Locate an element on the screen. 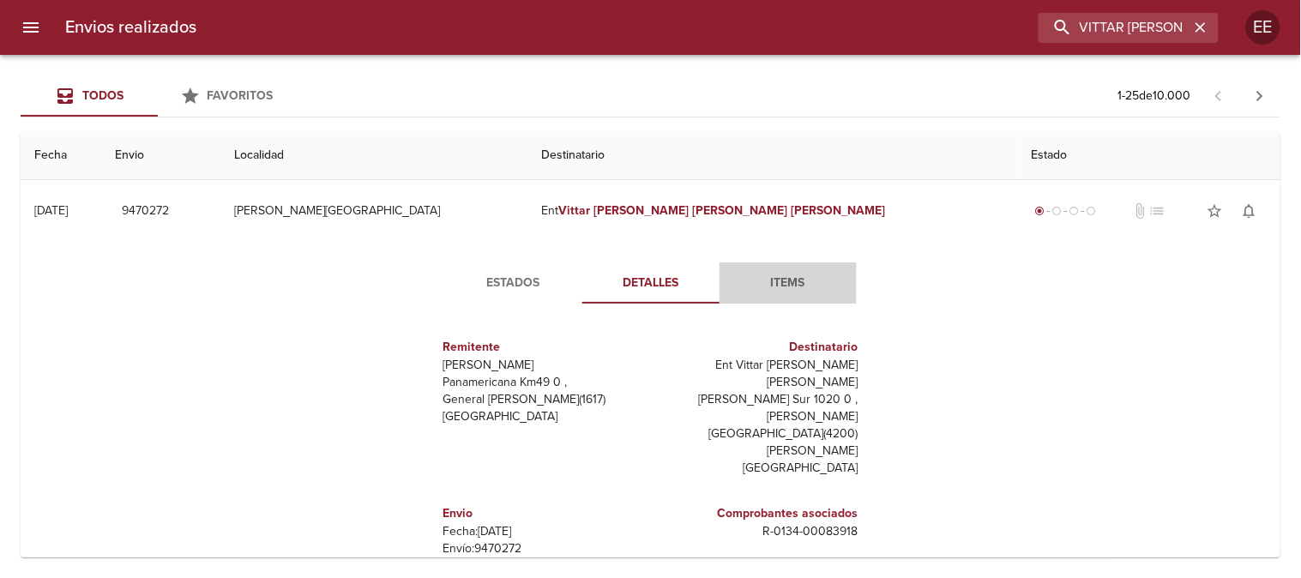 The image size is (1301, 578). h6: Destinatario is located at coordinates (758, 347).